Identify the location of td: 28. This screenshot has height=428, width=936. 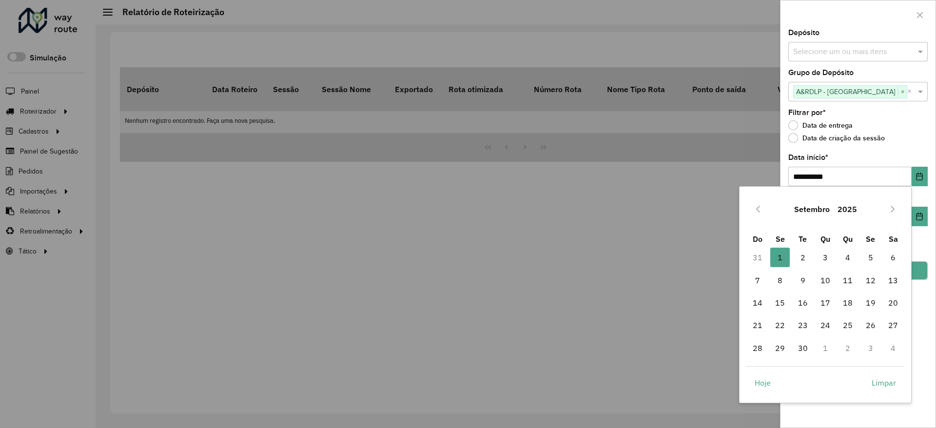
(757, 348).